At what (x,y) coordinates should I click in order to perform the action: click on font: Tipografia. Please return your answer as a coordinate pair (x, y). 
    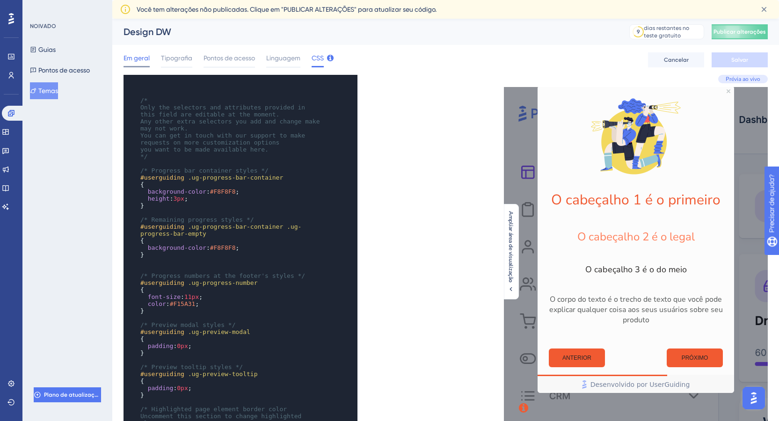
    Looking at the image, I should click on (176, 58).